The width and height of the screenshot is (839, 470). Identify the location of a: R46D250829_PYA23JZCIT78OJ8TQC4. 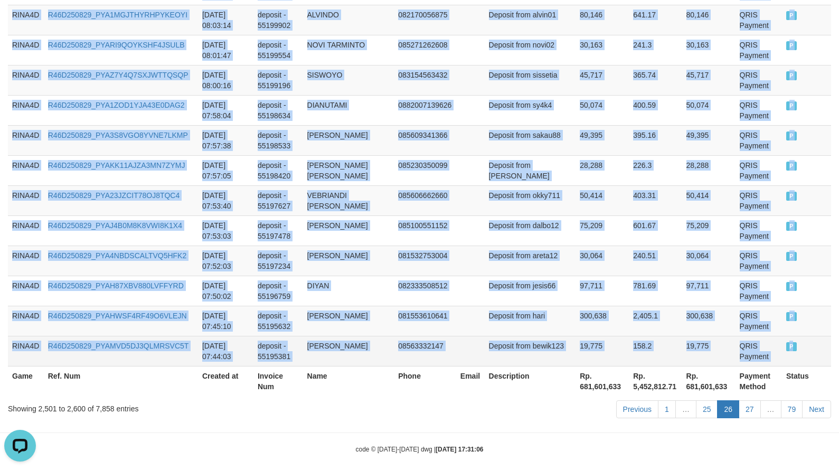
(114, 195).